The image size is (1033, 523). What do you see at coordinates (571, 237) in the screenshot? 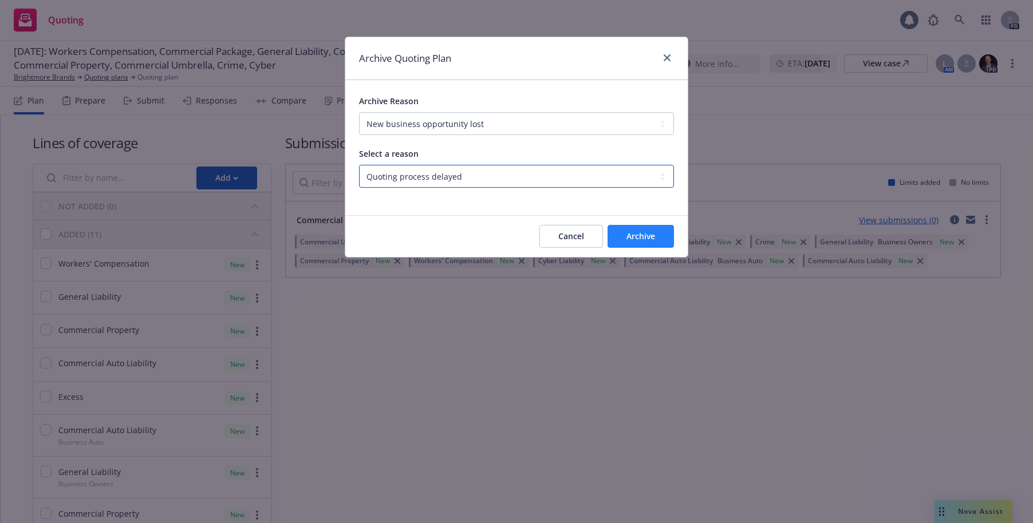
I see `button: Cancel` at bounding box center [571, 237].